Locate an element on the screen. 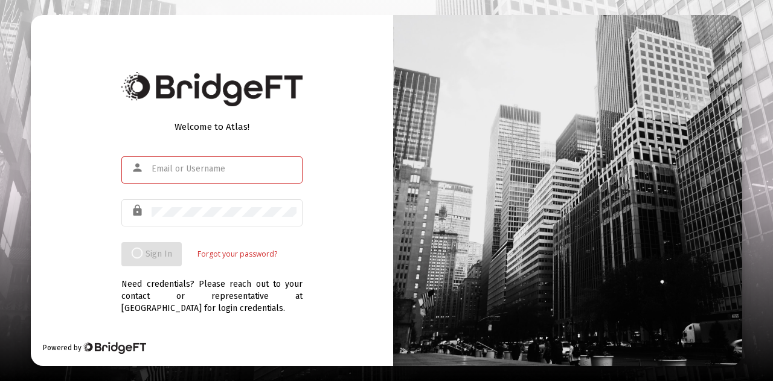 The width and height of the screenshot is (773, 381). mat-icon: person is located at coordinates (138, 168).